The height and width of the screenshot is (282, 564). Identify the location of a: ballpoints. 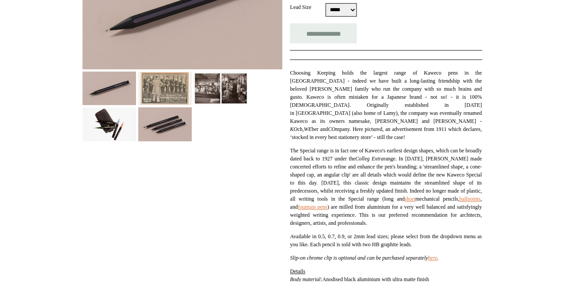
(470, 199).